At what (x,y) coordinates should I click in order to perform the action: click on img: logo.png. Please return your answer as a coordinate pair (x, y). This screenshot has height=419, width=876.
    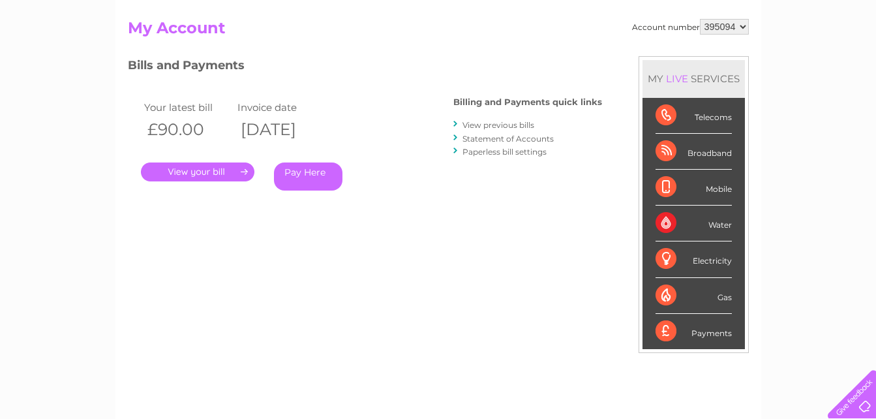
    Looking at the image, I should click on (64, 54).